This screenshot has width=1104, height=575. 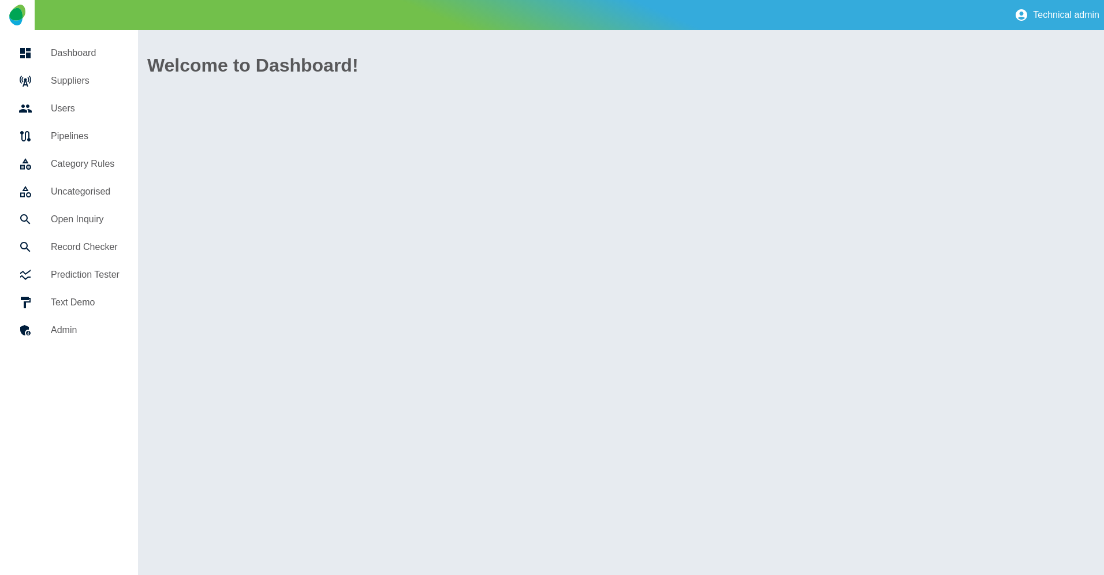 What do you see at coordinates (69, 81) in the screenshot?
I see `a: Suppliers` at bounding box center [69, 81].